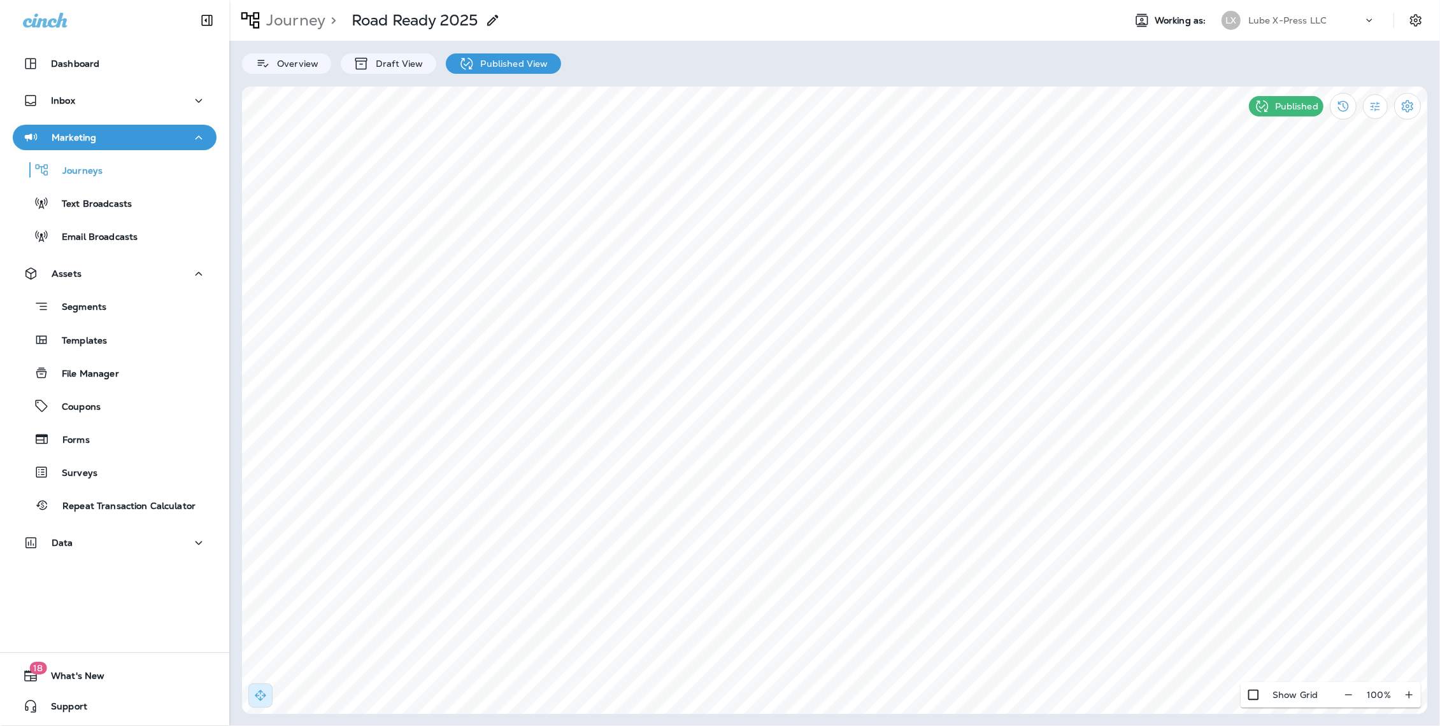  I want to click on button: Forms, so click(115, 439).